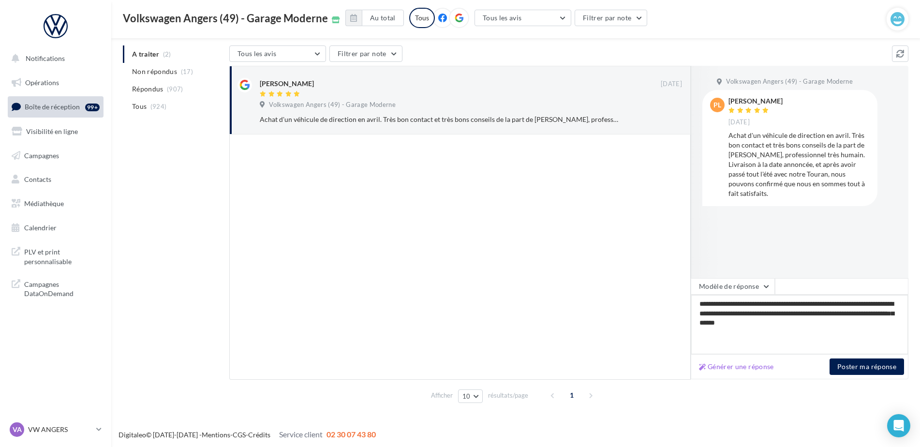 This screenshot has width=920, height=447. What do you see at coordinates (187, 72) in the screenshot?
I see `span: (17)` at bounding box center [187, 72].